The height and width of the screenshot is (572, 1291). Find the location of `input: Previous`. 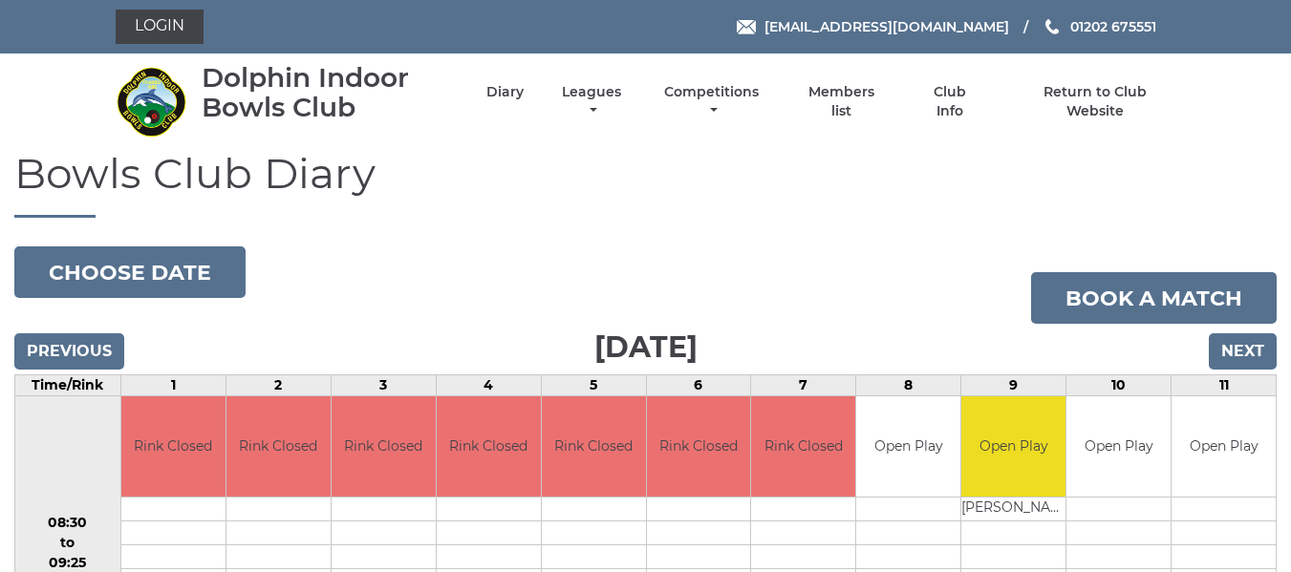

input: Previous is located at coordinates (69, 352).